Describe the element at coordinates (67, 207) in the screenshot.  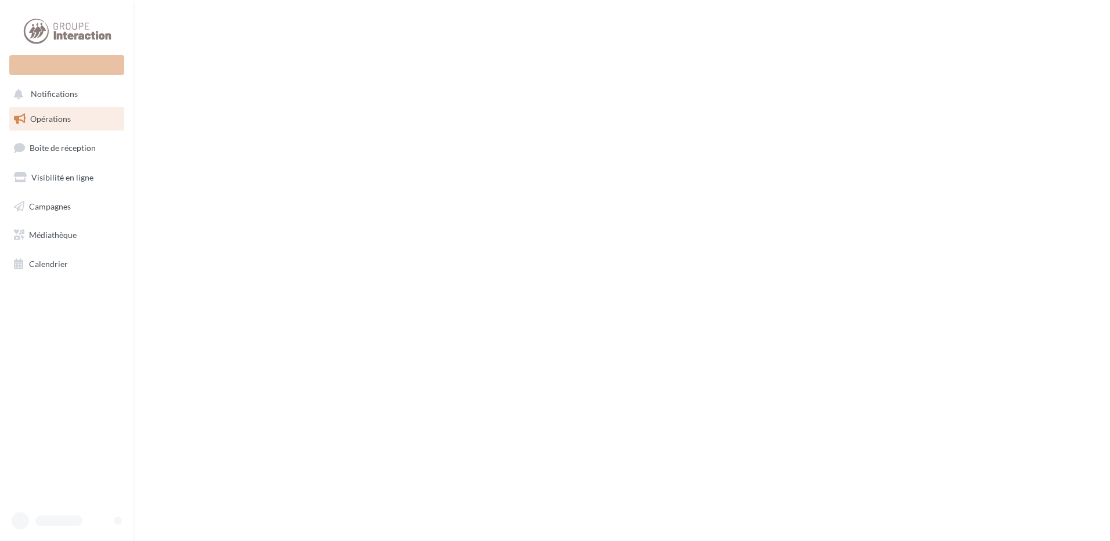
I see `a: Campagnes` at that location.